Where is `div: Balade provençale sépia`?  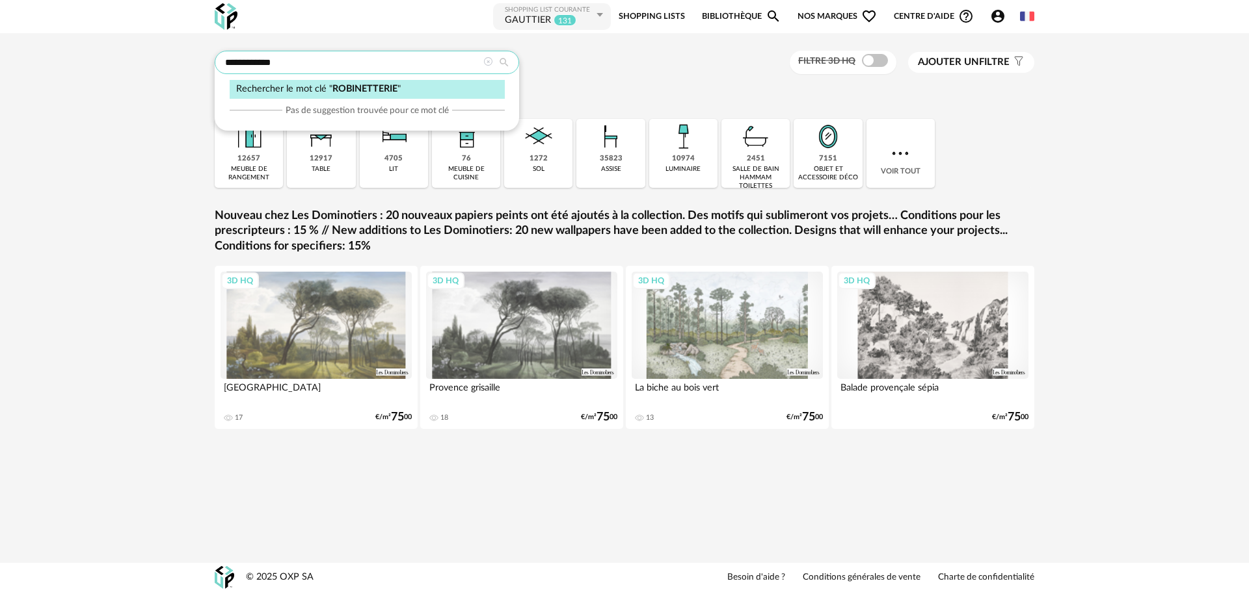
div: Balade provençale sépia is located at coordinates (933, 392).